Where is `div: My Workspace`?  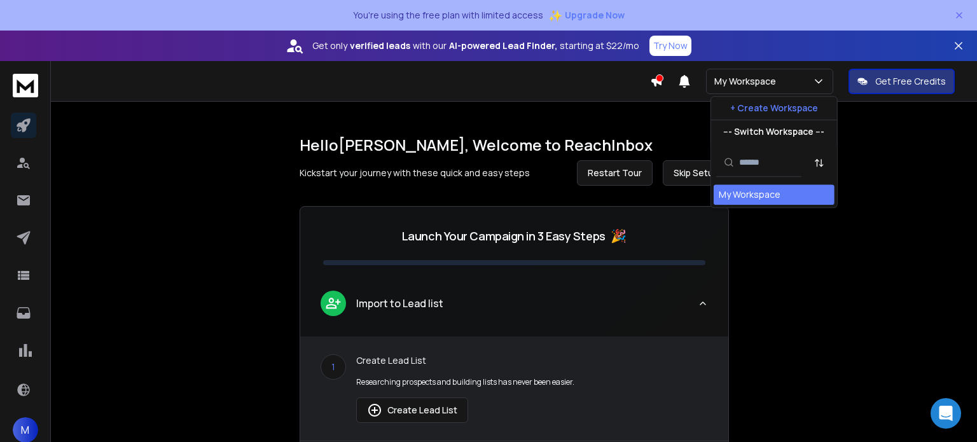 div: My Workspace is located at coordinates (749, 195).